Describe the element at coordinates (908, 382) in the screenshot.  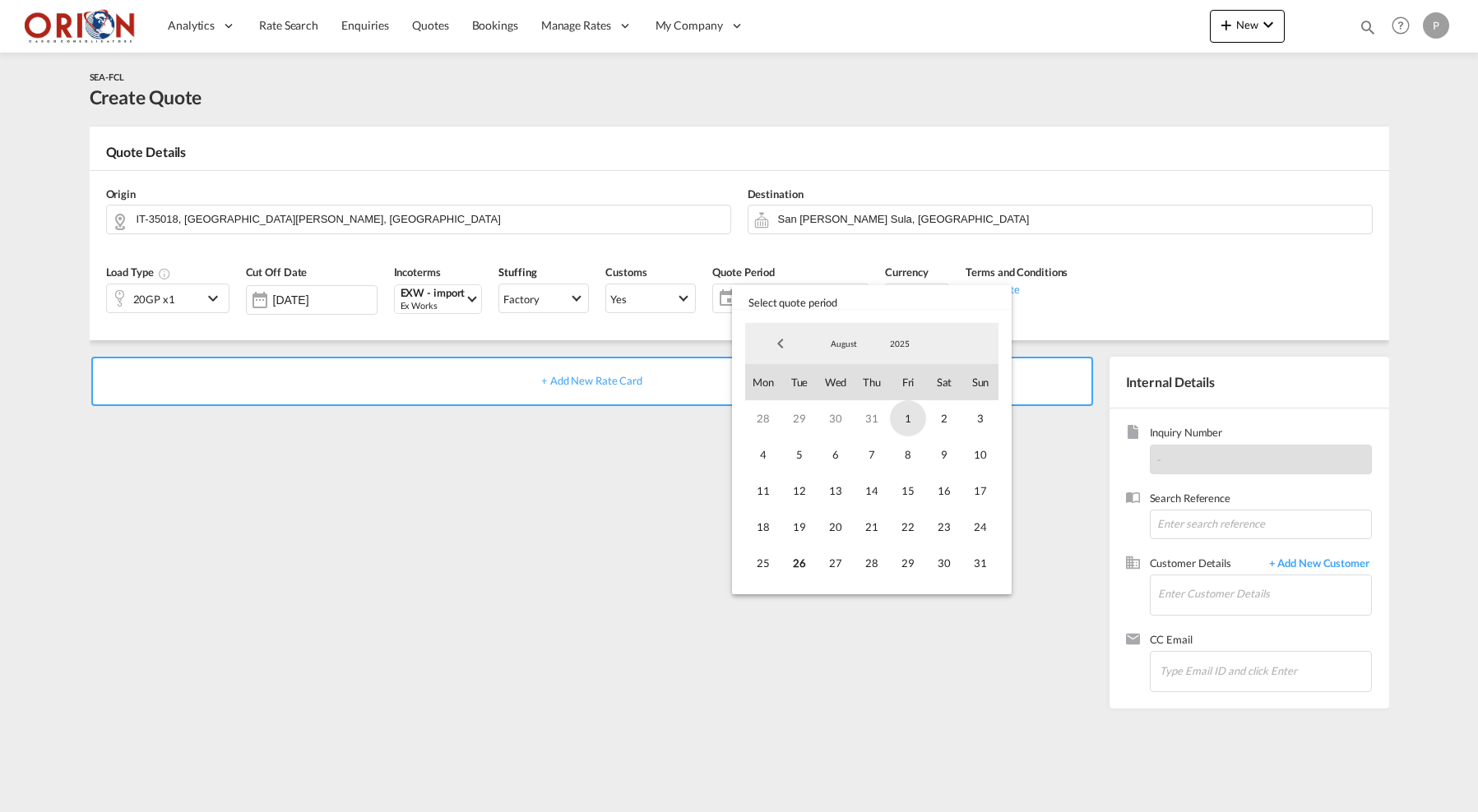
I see `span: Fri` at that location.